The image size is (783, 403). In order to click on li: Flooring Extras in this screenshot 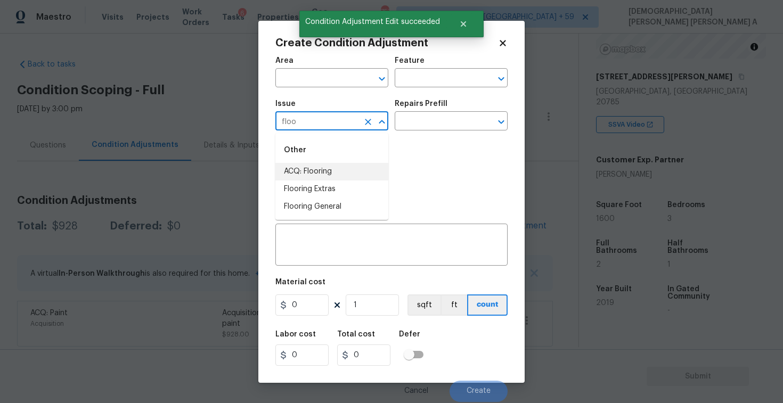, I will do `click(332, 189)`.